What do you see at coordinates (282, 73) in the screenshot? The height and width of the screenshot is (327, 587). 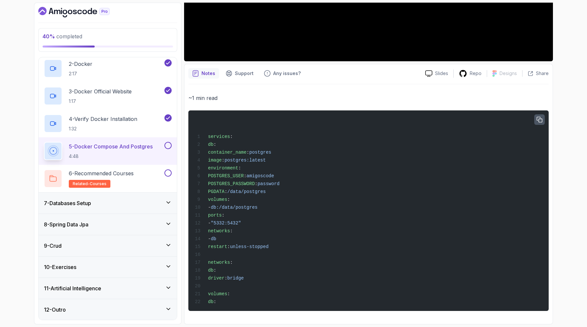 I see `button: Feedback button` at bounding box center [282, 73].